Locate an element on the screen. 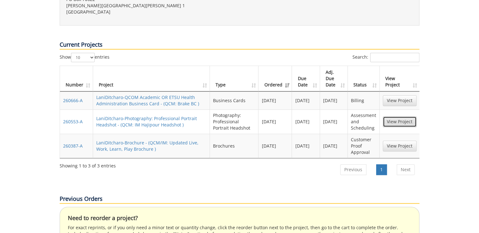 Image resolution: width=479 pixels, height=233 pixels. label: Show entries is located at coordinates (85, 57).